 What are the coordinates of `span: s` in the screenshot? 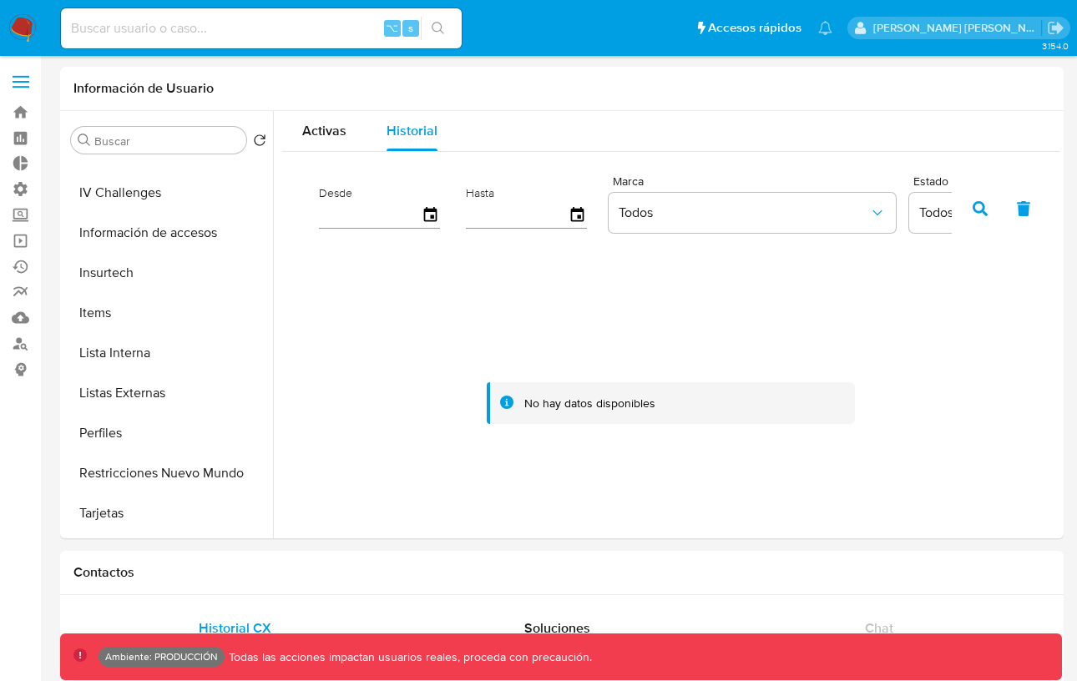 It's located at (411, 28).